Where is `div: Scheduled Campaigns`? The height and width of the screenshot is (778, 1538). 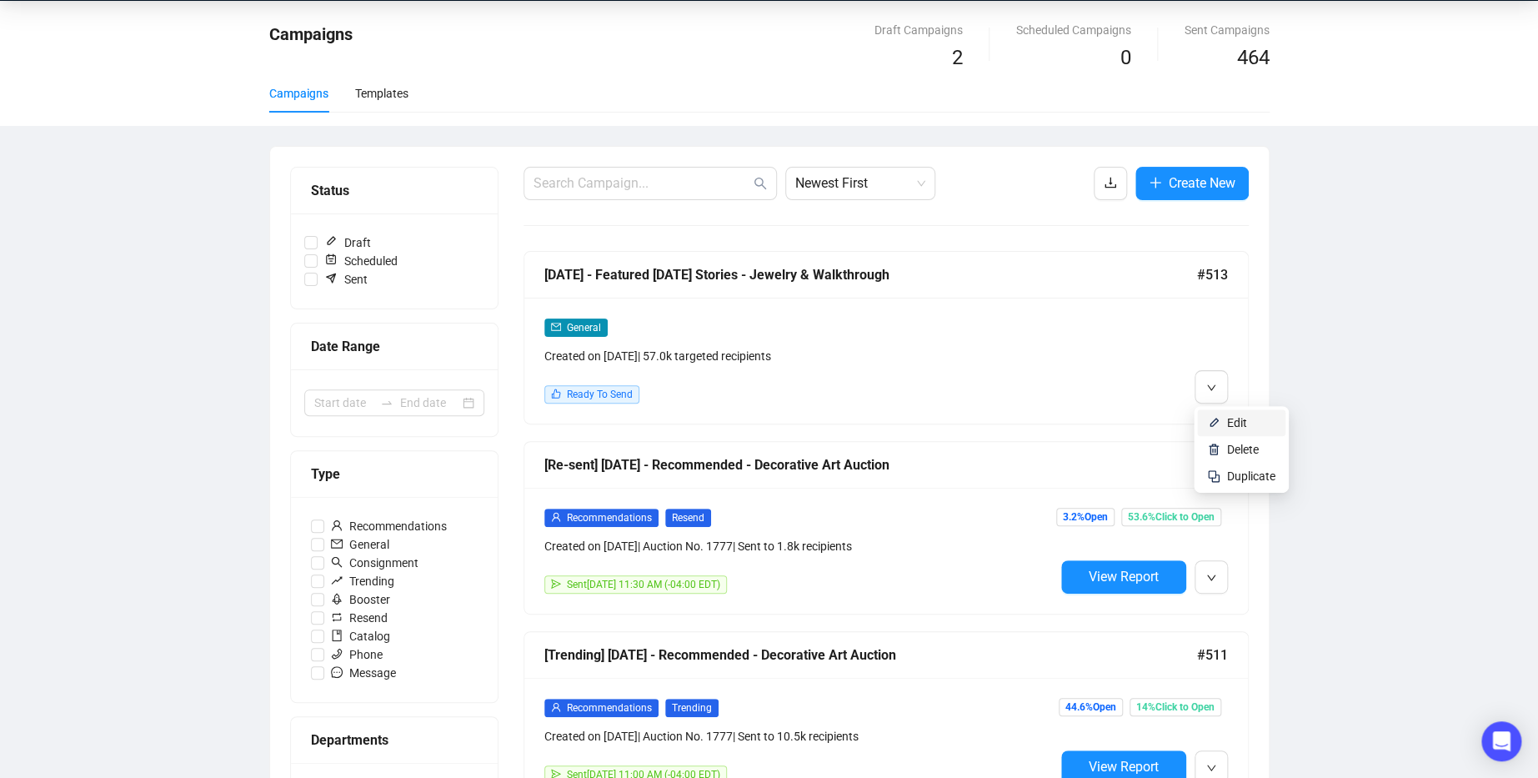
div: Scheduled Campaigns is located at coordinates (1074, 30).